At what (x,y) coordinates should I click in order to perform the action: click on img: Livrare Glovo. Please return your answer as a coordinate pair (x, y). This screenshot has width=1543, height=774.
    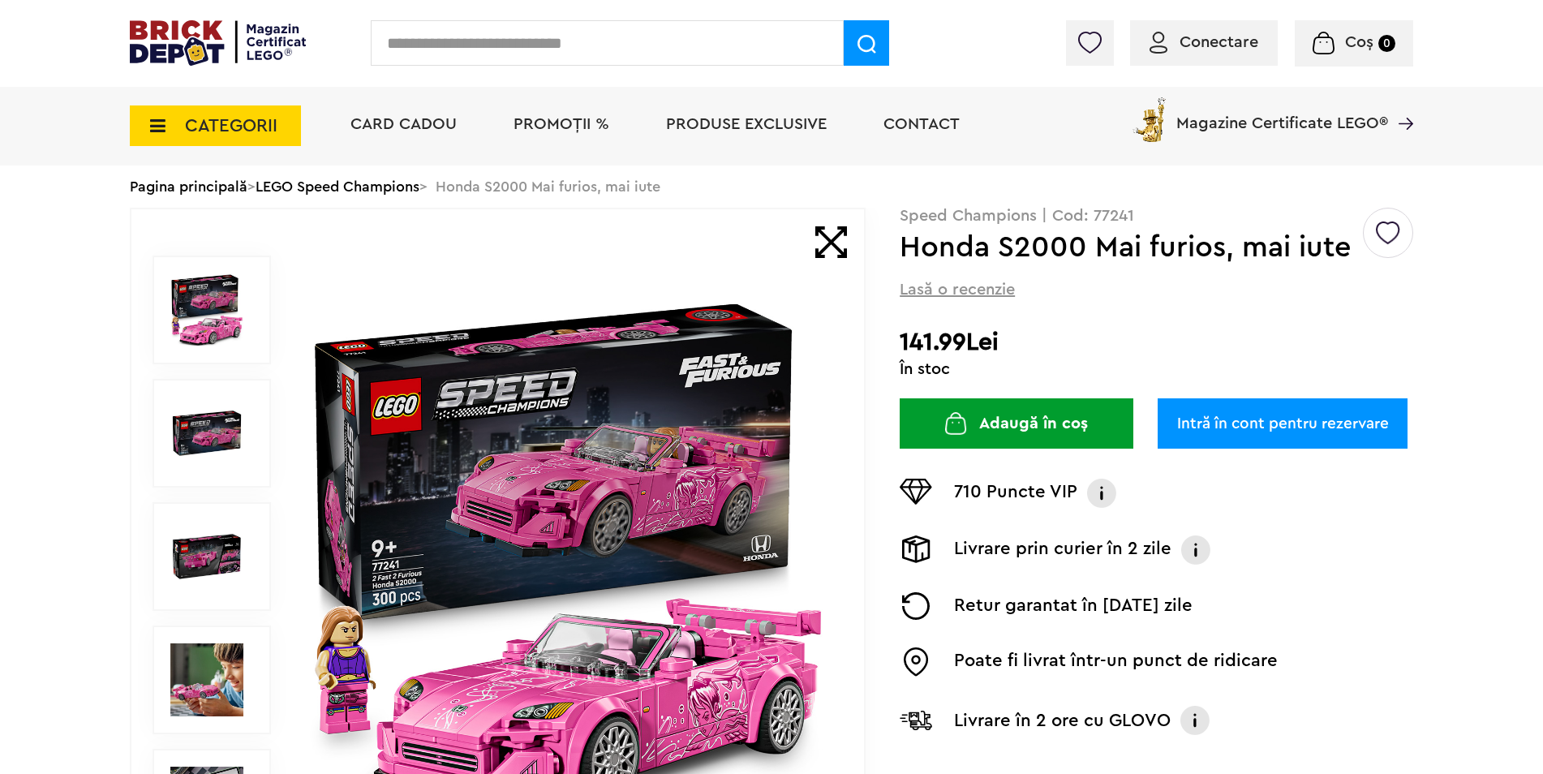
    Looking at the image, I should click on (916, 719).